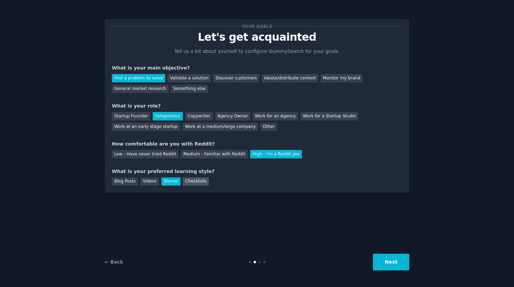  I want to click on div: Stories, so click(171, 182).